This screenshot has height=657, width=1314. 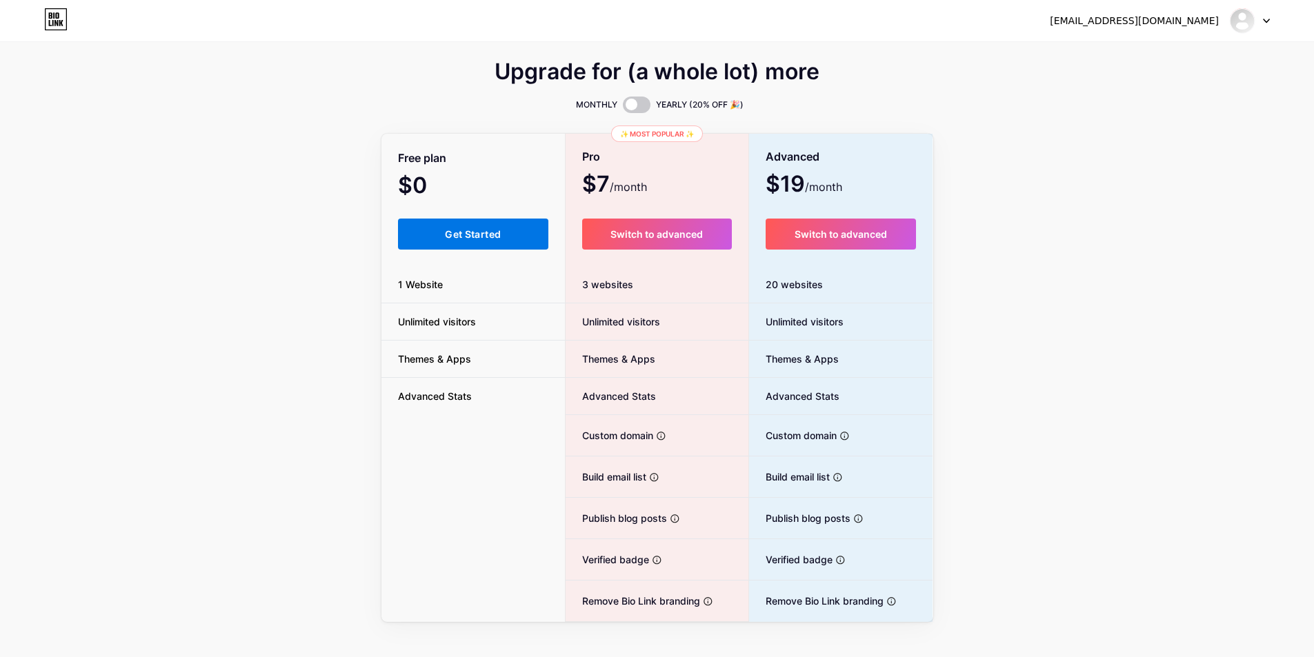 I want to click on span: Advanced, so click(x=793, y=157).